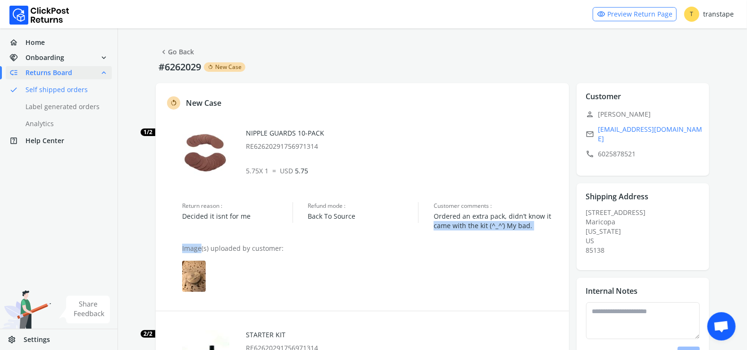  I want to click on a: help_centerHelp Center, so click(58, 141).